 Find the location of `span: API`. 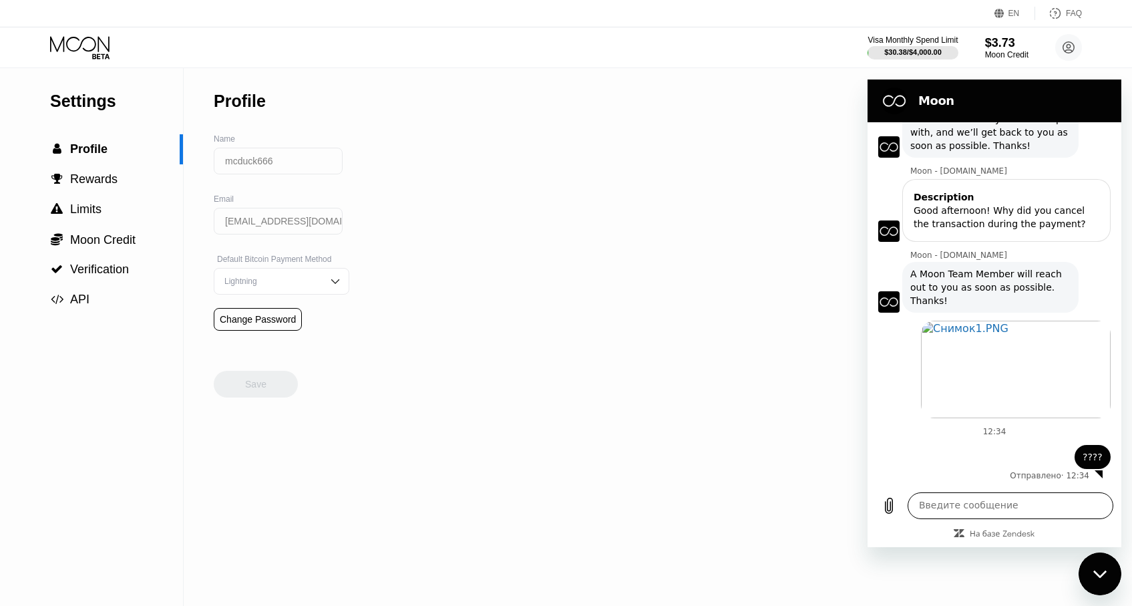

span: API is located at coordinates (79, 299).